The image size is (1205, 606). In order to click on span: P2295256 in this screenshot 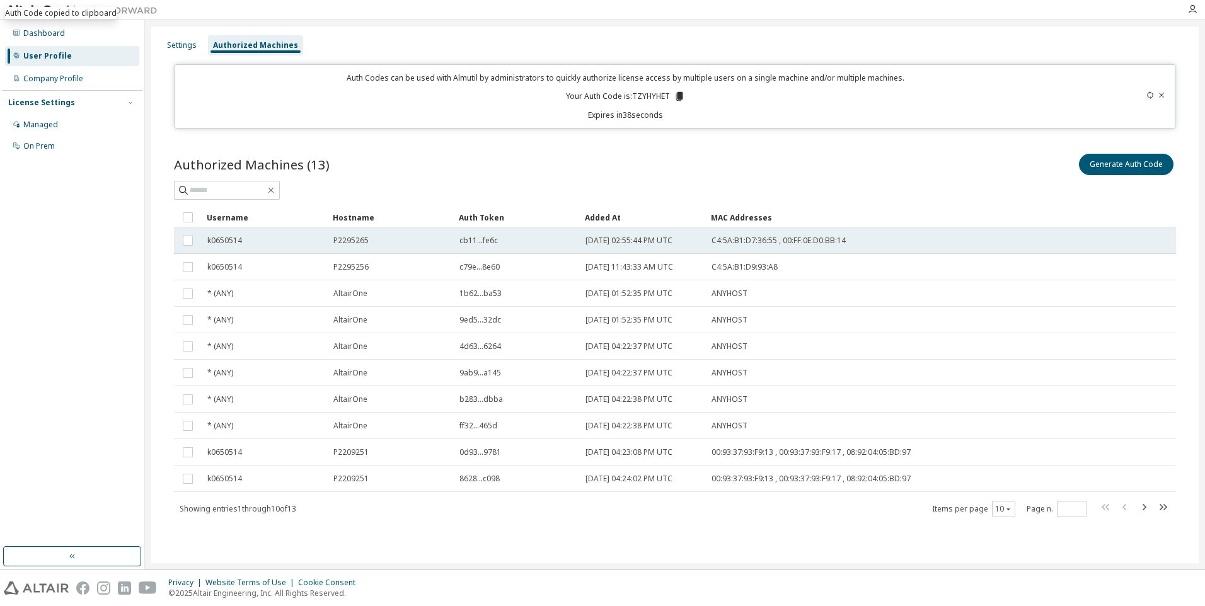, I will do `click(351, 267)`.